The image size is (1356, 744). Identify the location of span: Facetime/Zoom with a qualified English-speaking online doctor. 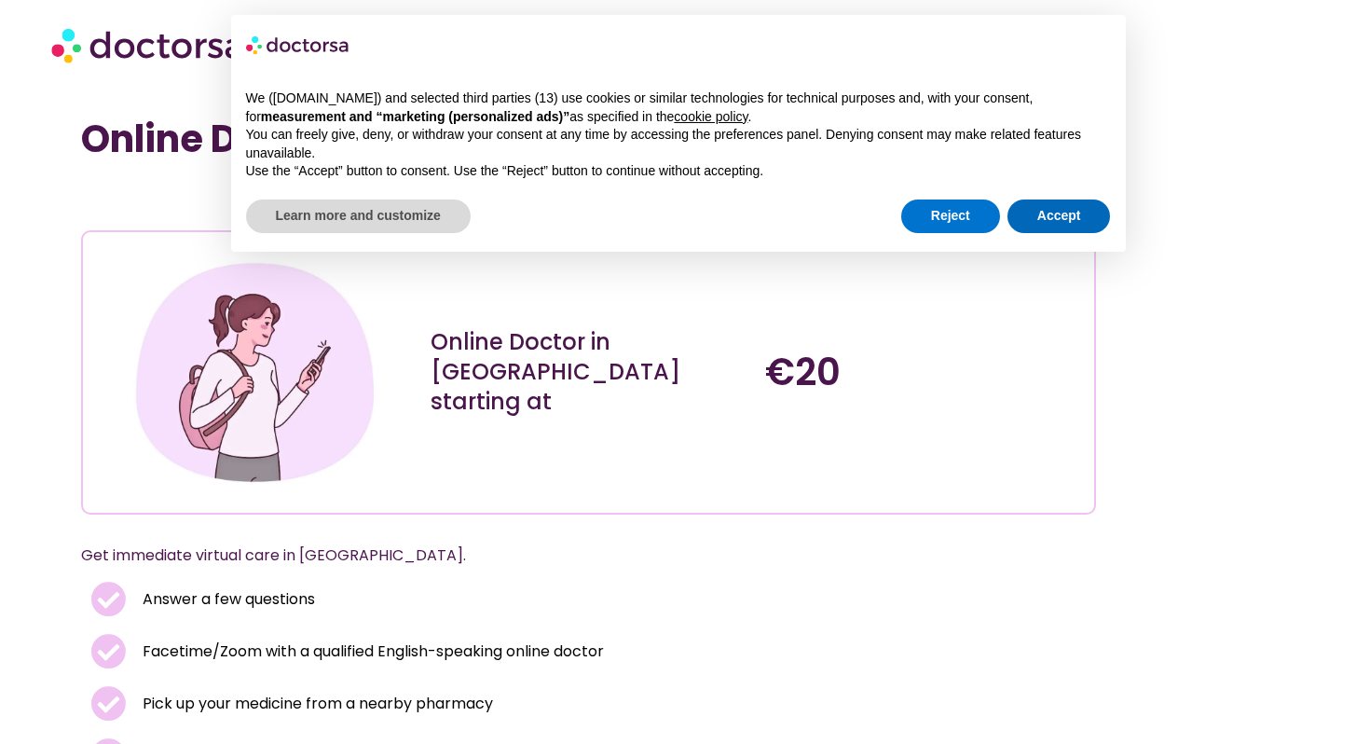
(371, 652).